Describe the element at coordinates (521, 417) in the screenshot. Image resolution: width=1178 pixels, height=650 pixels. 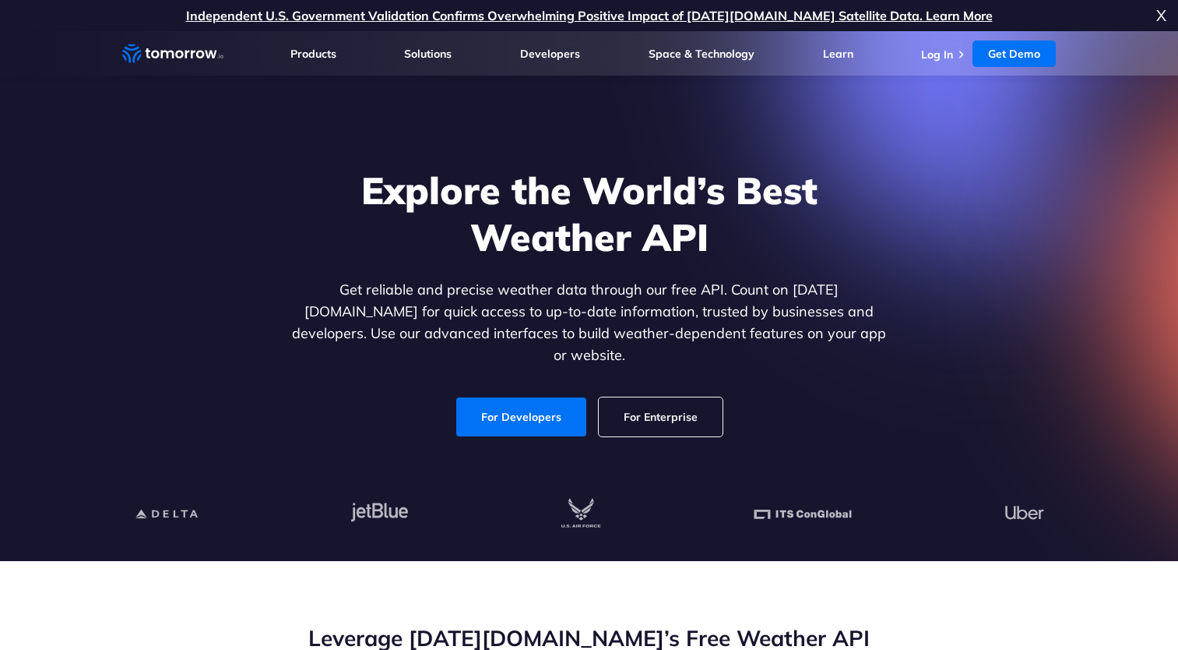
I see `a: For Developers` at that location.